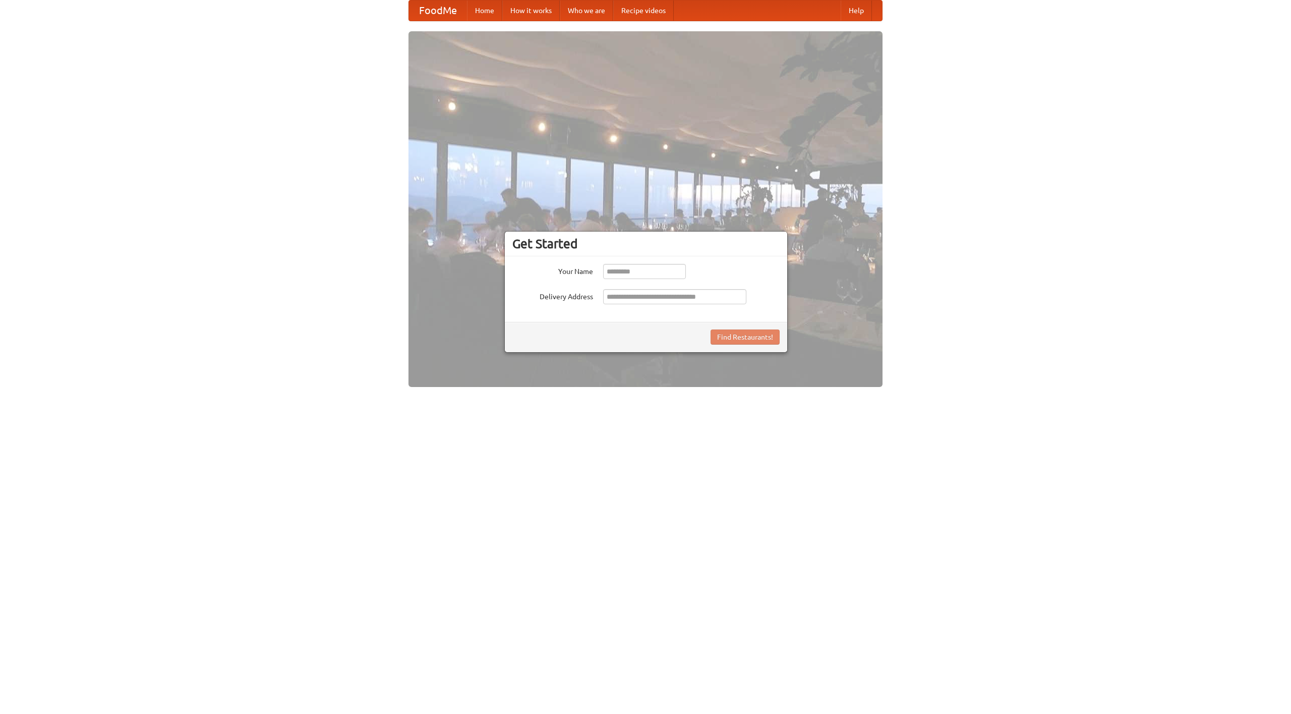 The height and width of the screenshot is (714, 1291). Describe the element at coordinates (553, 270) in the screenshot. I see `label: Your Name` at that location.